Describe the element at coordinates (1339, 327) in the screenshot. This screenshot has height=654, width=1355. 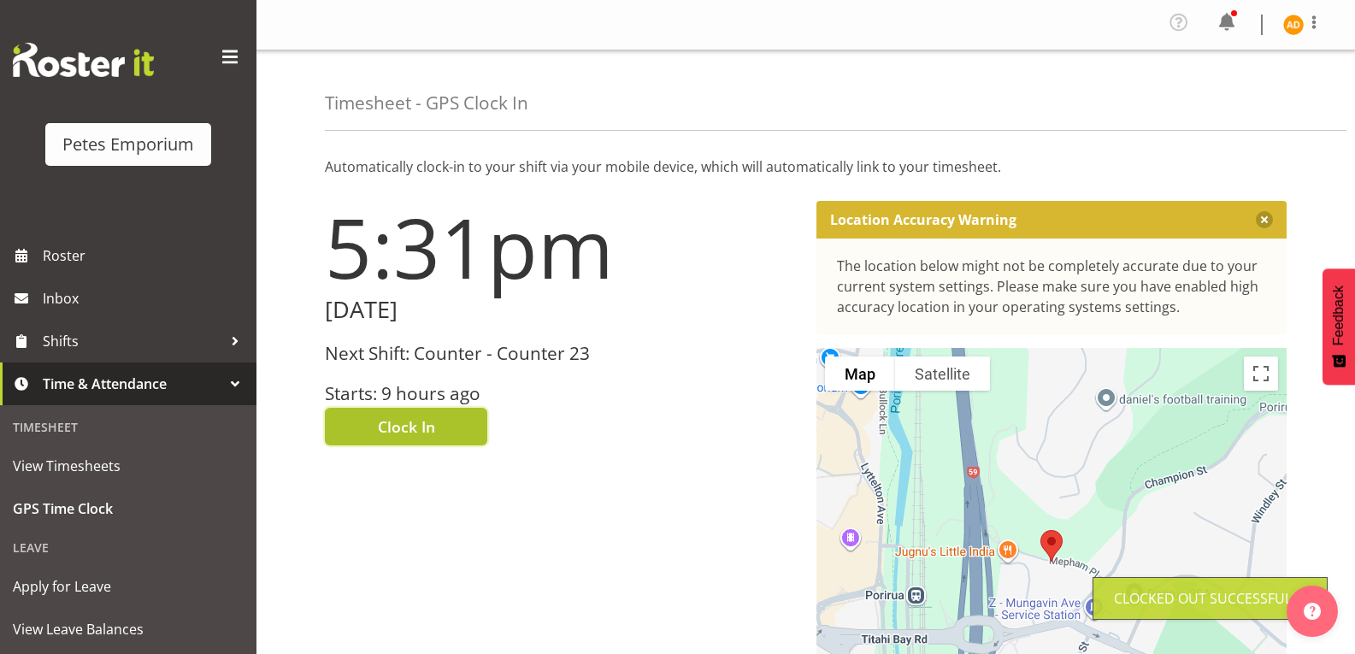
I see `button: Feedback - Show survey` at that location.